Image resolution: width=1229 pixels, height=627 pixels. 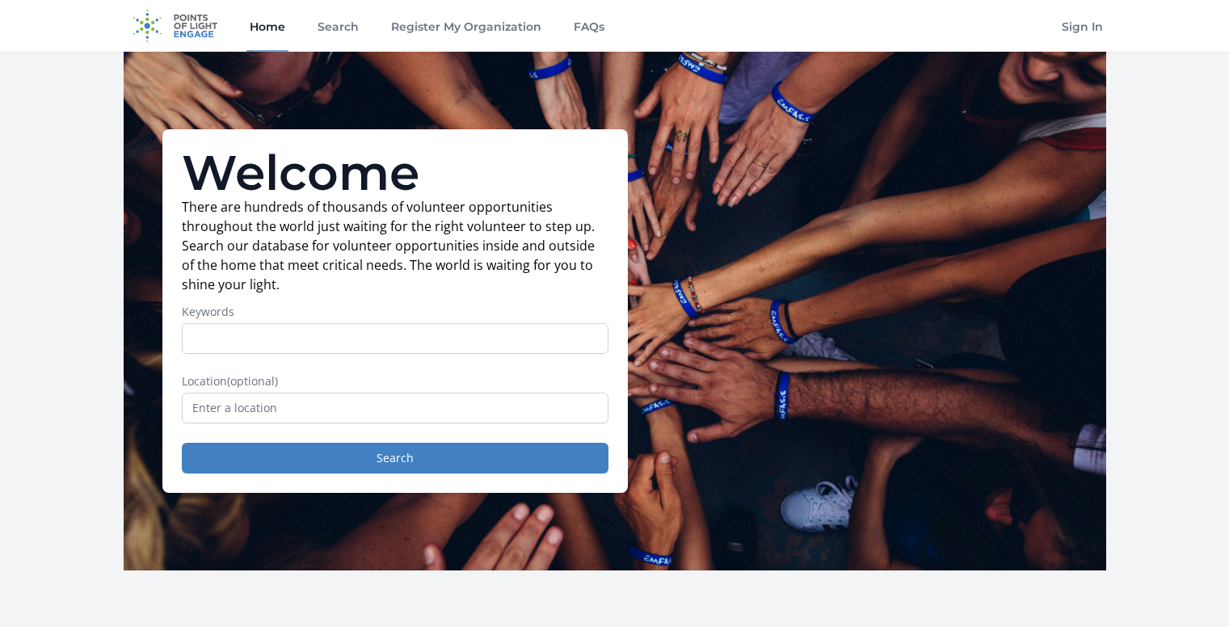 I want to click on label: Keywords, so click(x=395, y=312).